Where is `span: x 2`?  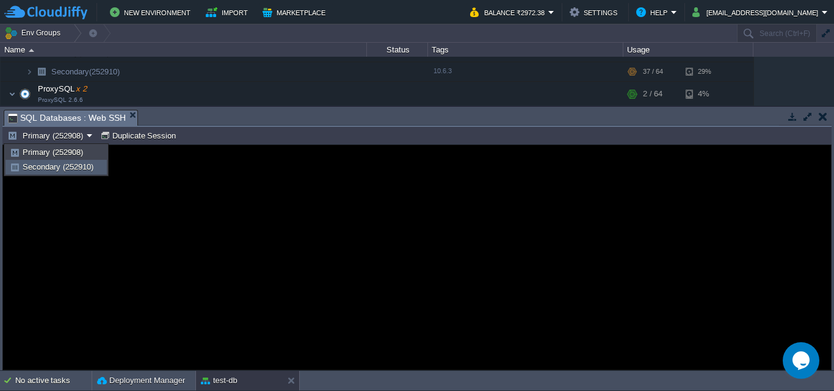
span: x 2 is located at coordinates (81, 88).